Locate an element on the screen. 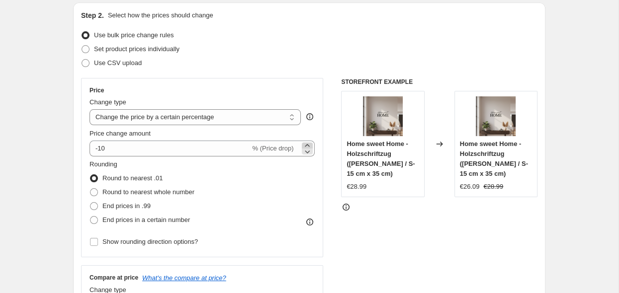 Image resolution: width=619 pixels, height=293 pixels. span: % (Price drop) is located at coordinates (272, 148).